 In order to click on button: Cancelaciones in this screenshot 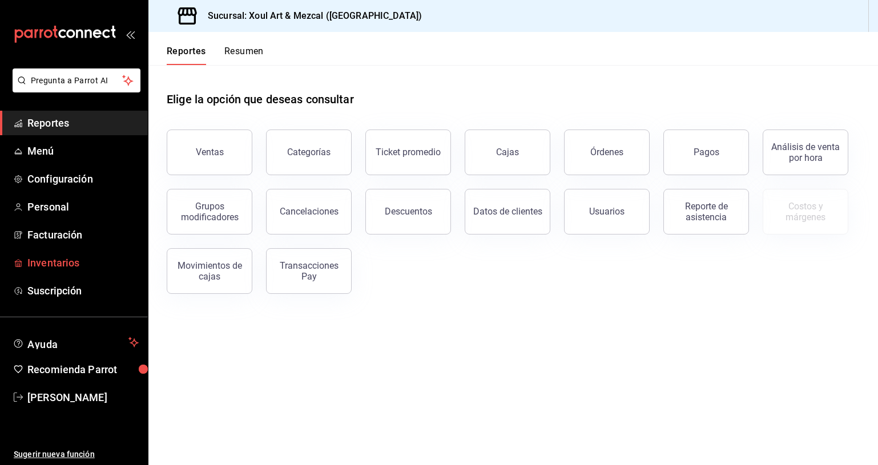, I will do `click(309, 212)`.